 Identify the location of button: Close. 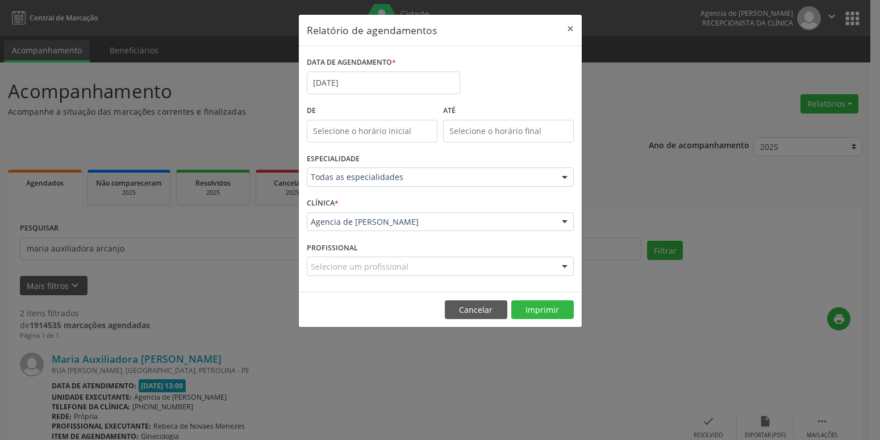
(570, 28).